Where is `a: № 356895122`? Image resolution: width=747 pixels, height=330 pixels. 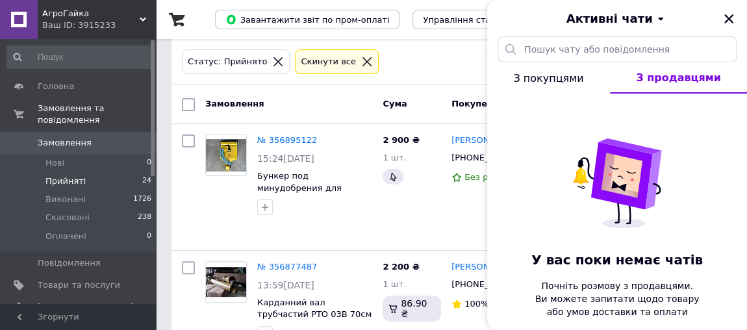 a: № 356895122 is located at coordinates (287, 140).